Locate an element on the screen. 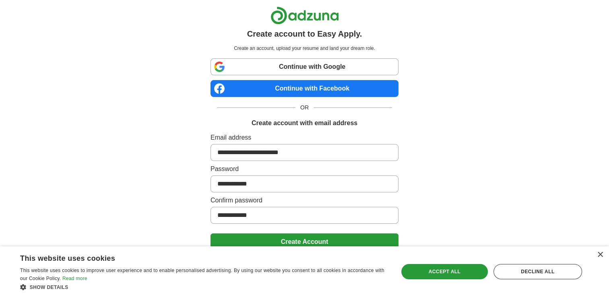 This screenshot has height=297, width=609. button: Create Account is located at coordinates (304, 242).